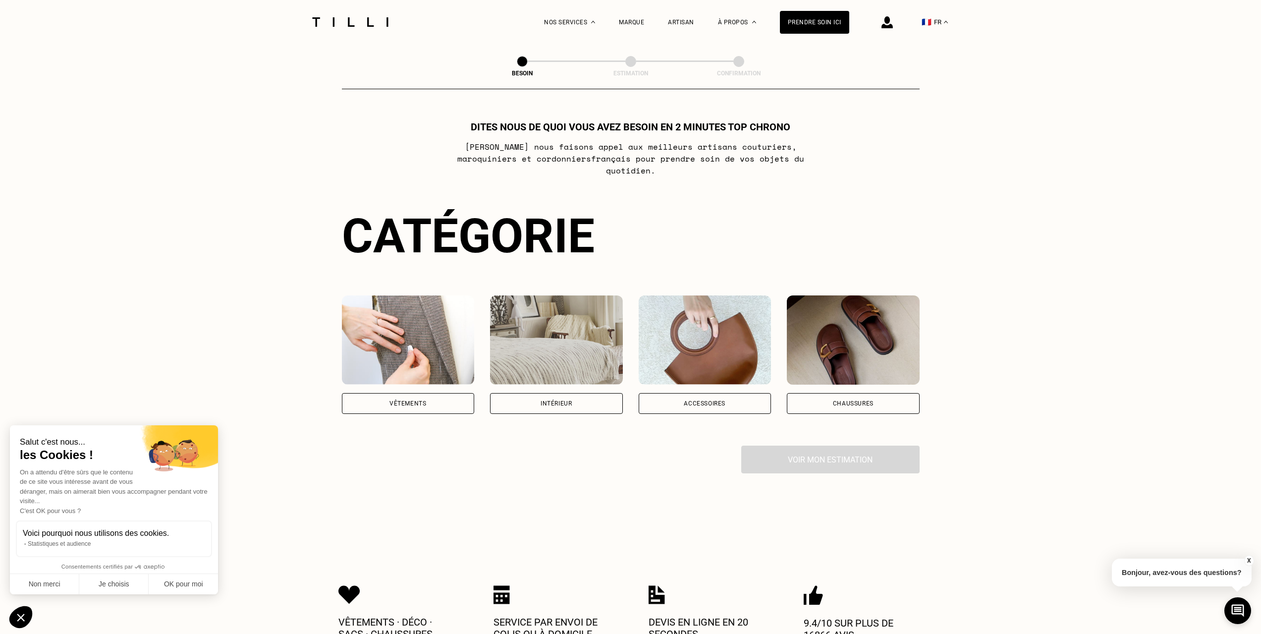 This screenshot has height=634, width=1261. What do you see at coordinates (556, 403) in the screenshot?
I see `div: Intérieur` at bounding box center [556, 403].